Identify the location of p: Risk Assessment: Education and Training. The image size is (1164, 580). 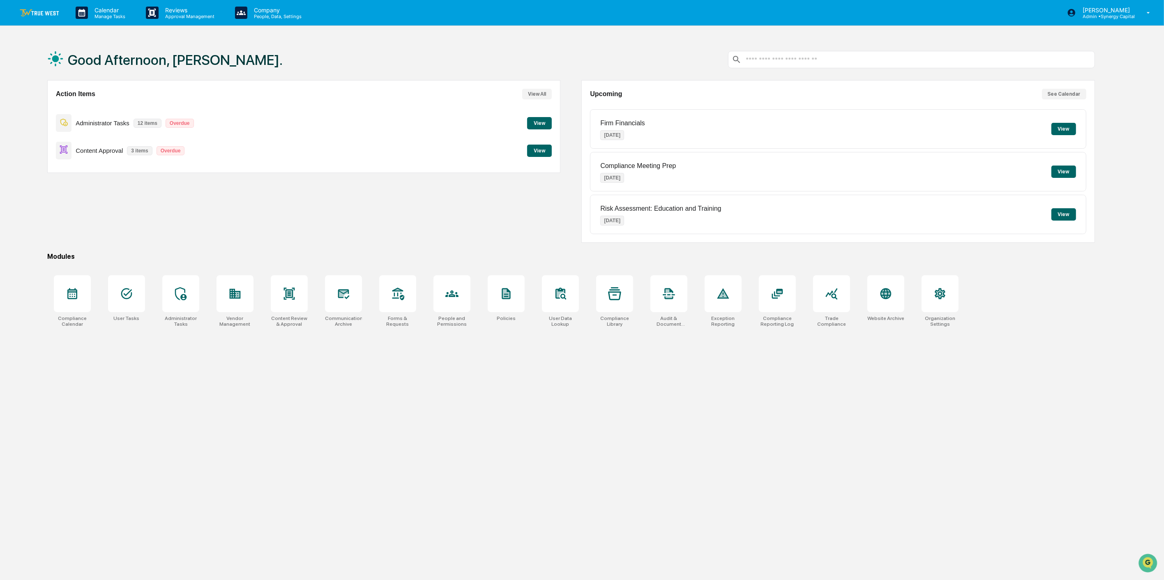
(660, 209).